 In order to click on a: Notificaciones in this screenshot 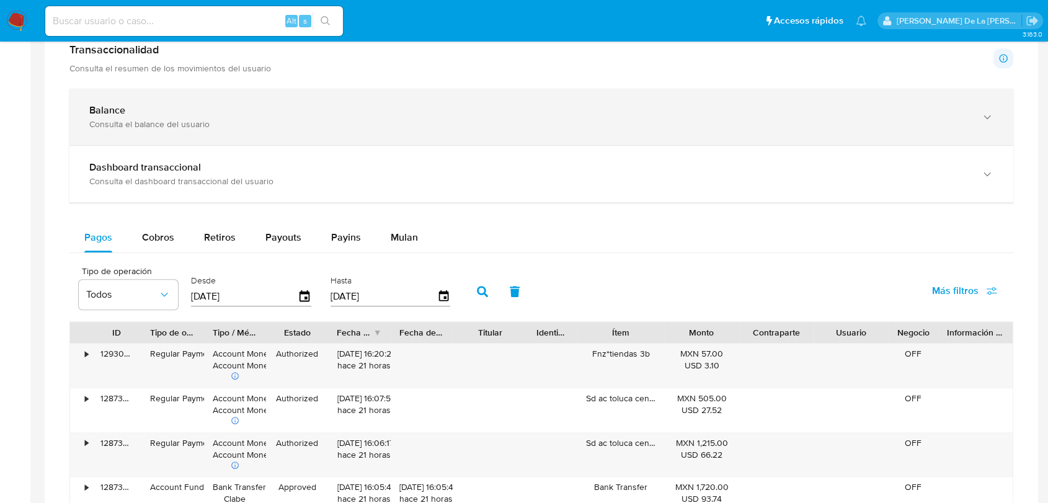, I will do `click(861, 20)`.